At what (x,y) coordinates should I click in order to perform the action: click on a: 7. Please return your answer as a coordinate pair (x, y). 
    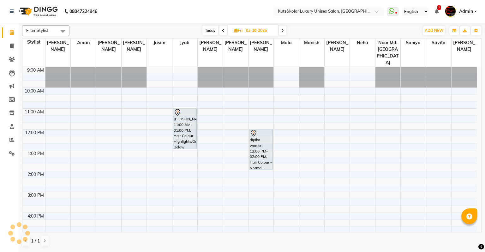
    Looking at the image, I should click on (437, 11).